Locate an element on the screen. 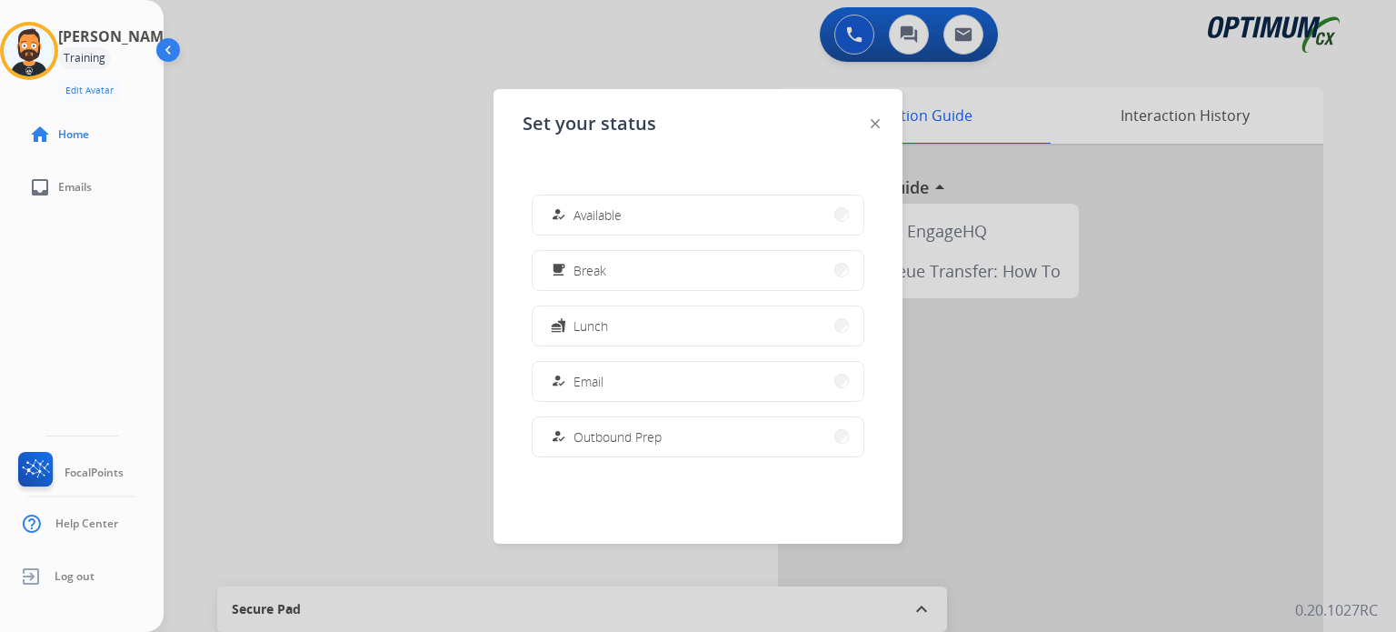 The image size is (1396, 632). span: Home is located at coordinates (74, 134).